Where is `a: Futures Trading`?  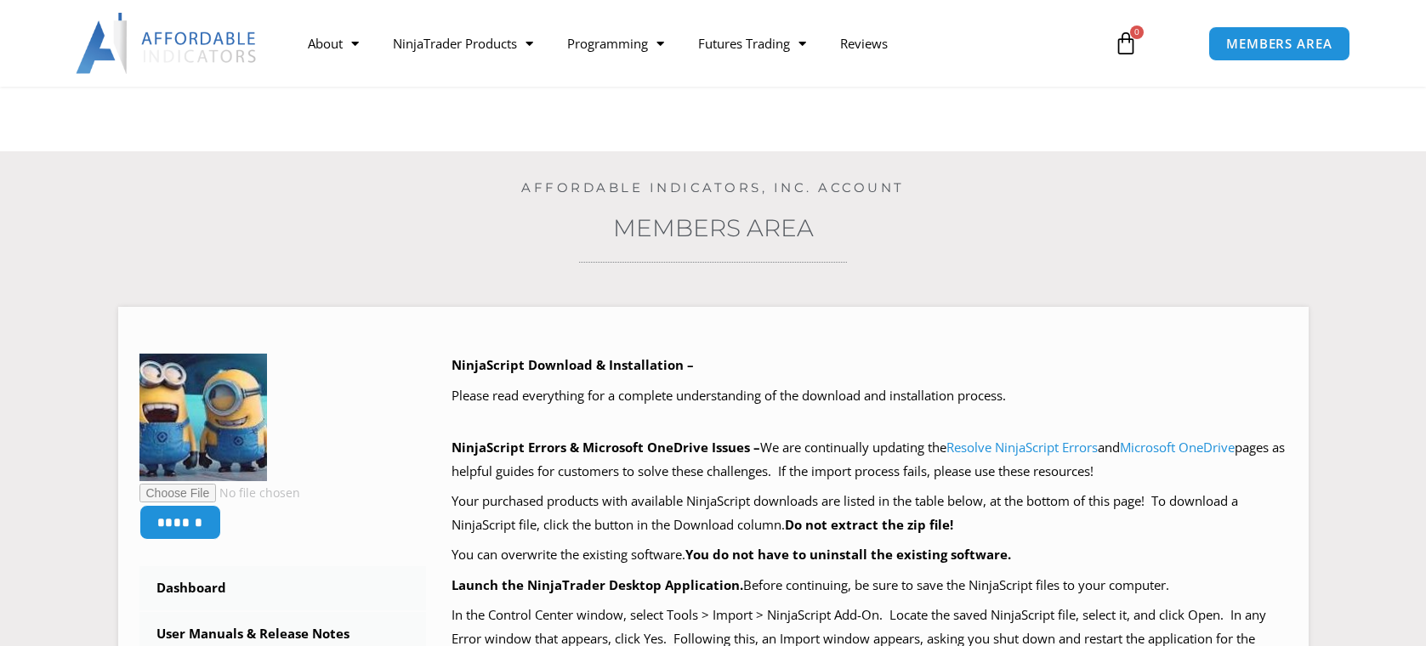 a: Futures Trading is located at coordinates (752, 43).